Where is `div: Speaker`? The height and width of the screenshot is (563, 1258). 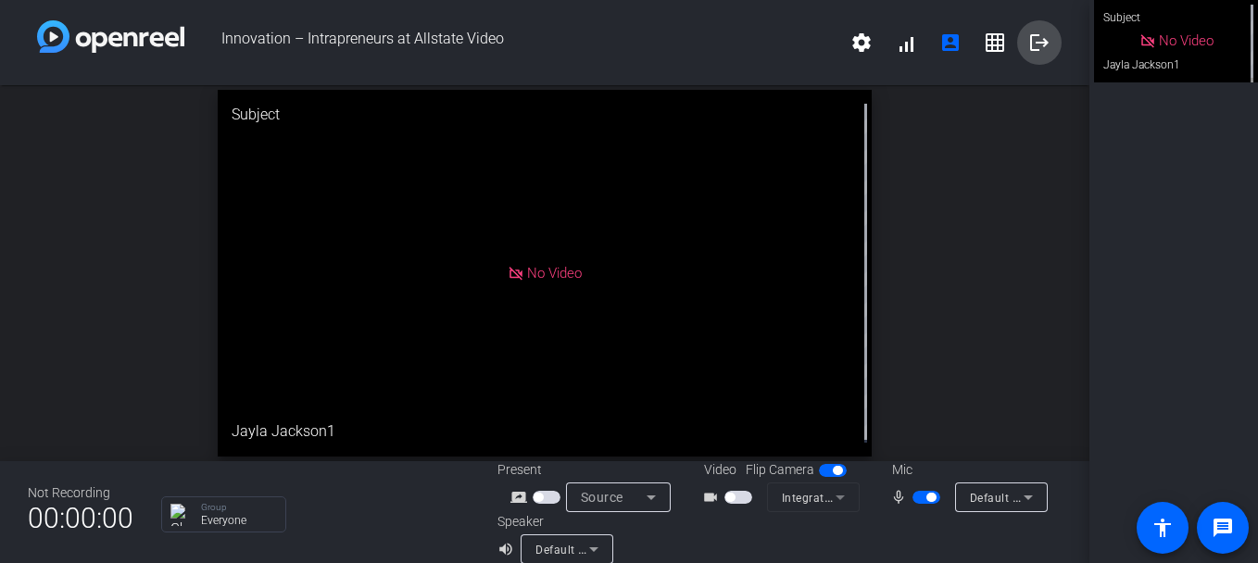 div: Speaker is located at coordinates (553, 522).